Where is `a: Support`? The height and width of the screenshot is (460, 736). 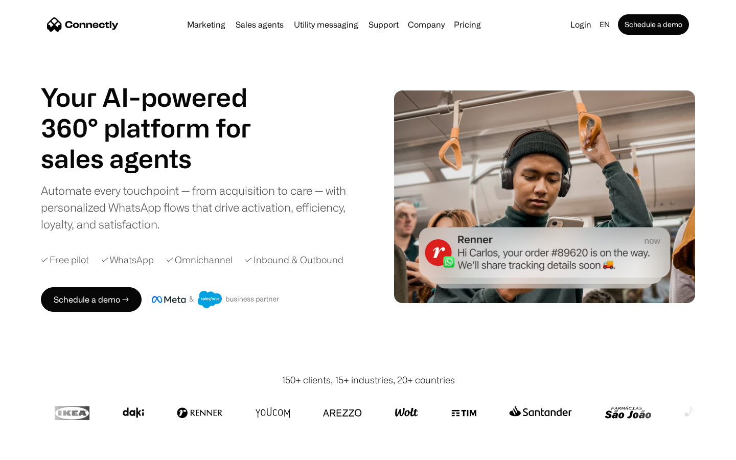
a: Support is located at coordinates (383, 25).